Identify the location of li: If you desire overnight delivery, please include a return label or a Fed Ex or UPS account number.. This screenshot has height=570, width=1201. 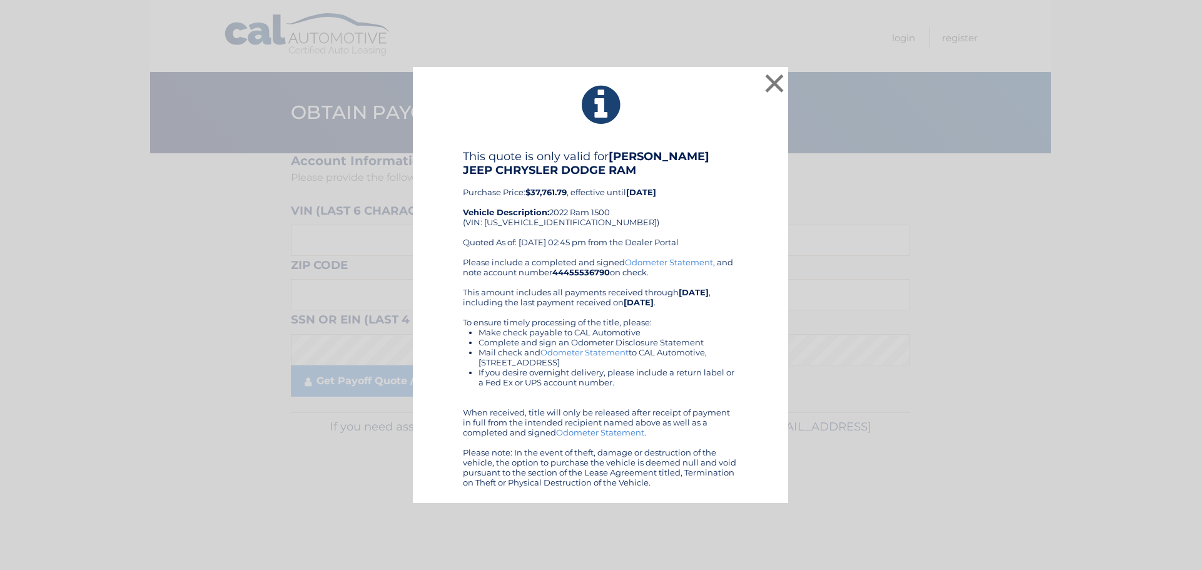
(608, 377).